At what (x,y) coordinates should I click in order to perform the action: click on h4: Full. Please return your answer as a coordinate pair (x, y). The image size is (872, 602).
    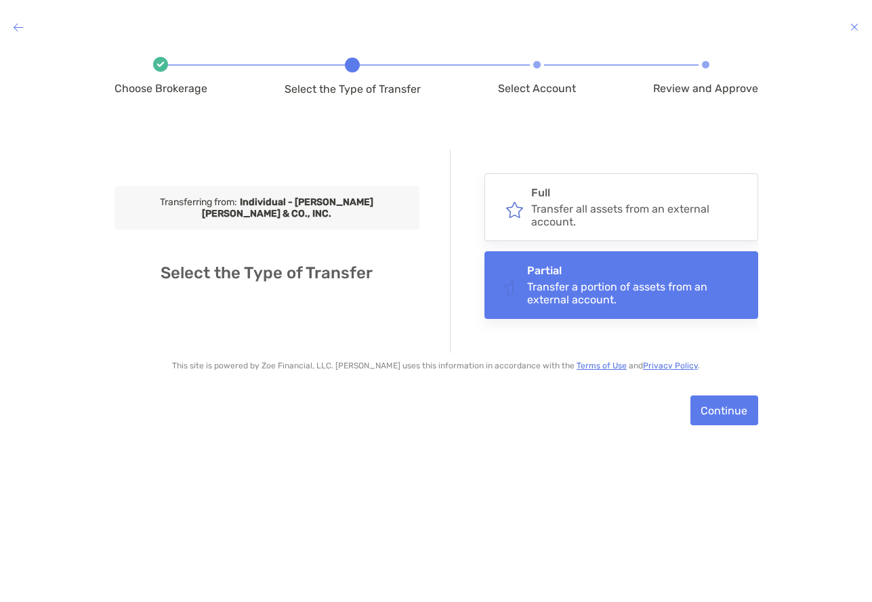
    Looking at the image, I should click on (637, 192).